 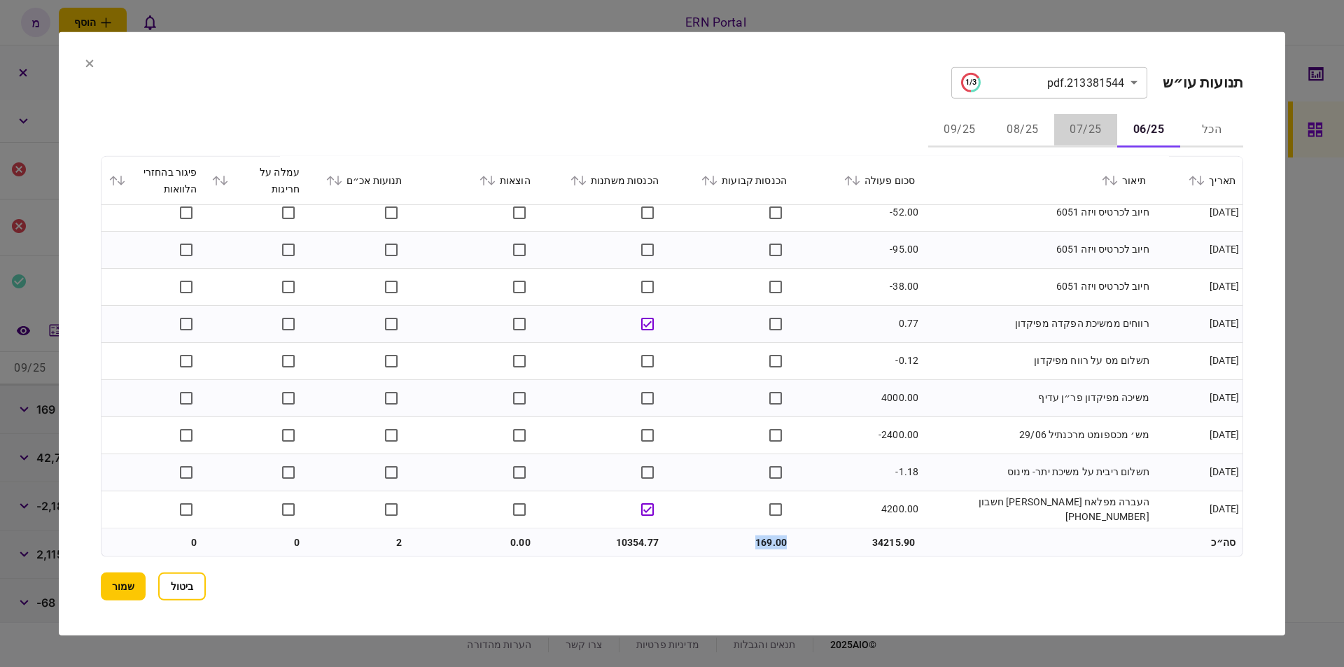 What do you see at coordinates (858, 212) in the screenshot?
I see `td: -52.00` at bounding box center [858, 212].